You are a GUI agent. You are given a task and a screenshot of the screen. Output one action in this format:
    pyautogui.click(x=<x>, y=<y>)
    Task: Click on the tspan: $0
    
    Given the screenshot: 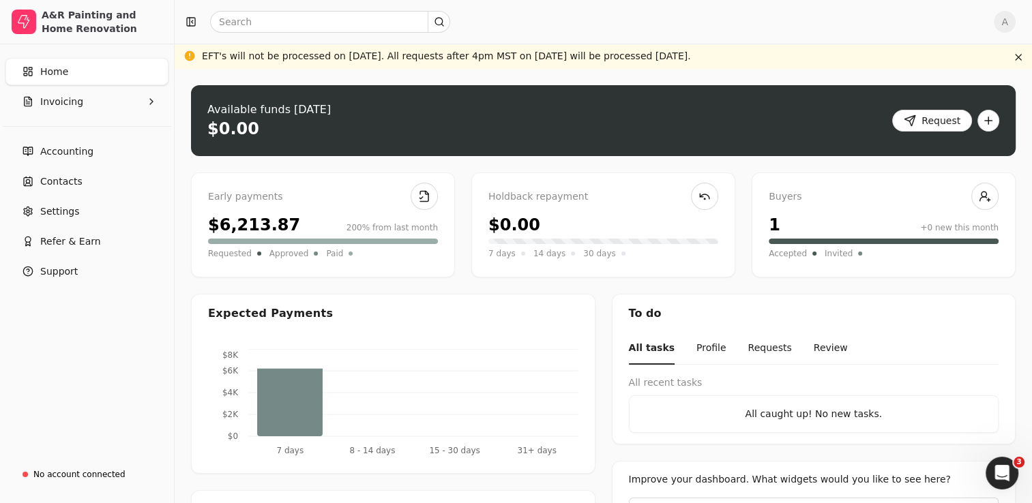 What is the action you would take?
    pyautogui.click(x=233, y=437)
    